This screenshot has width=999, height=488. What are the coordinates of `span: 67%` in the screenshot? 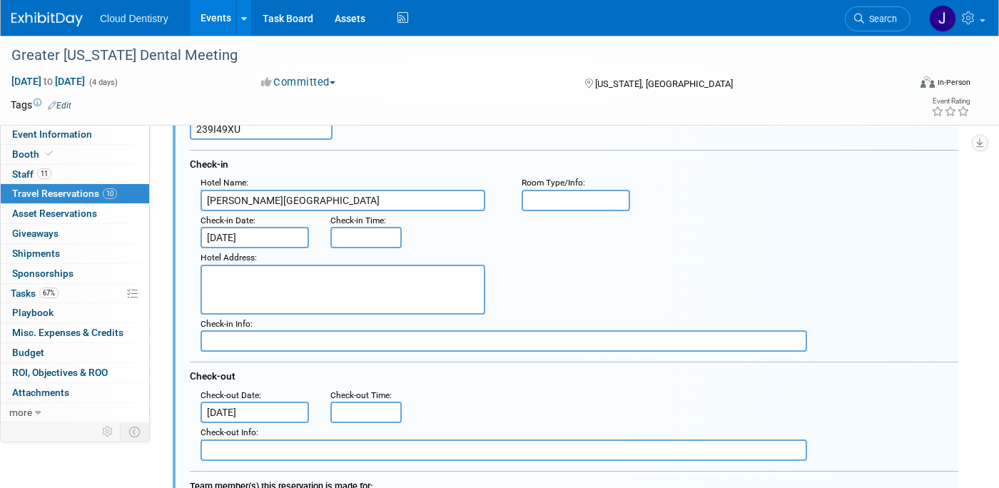 It's located at (49, 293).